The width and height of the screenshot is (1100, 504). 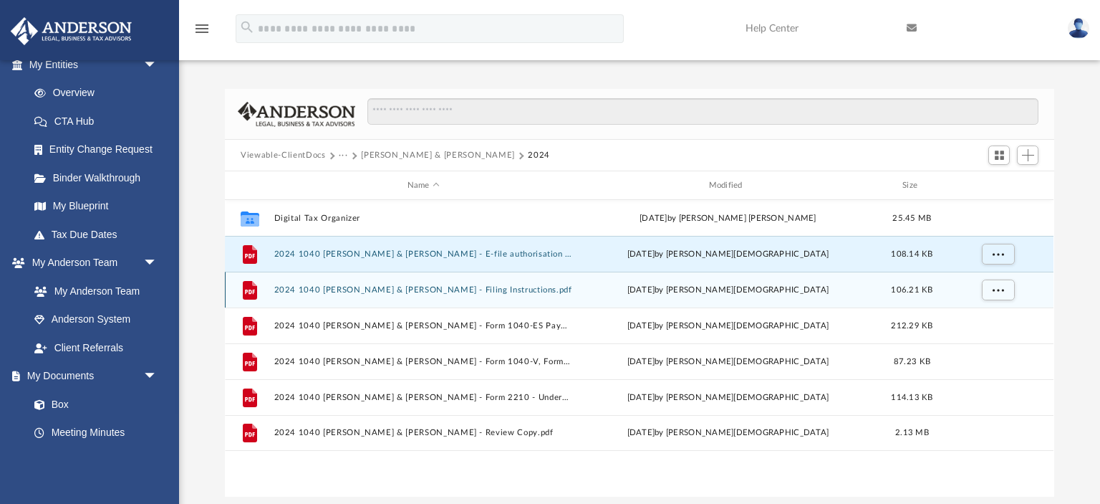 What do you see at coordinates (728, 186) in the screenshot?
I see `div: Modified` at bounding box center [728, 186].